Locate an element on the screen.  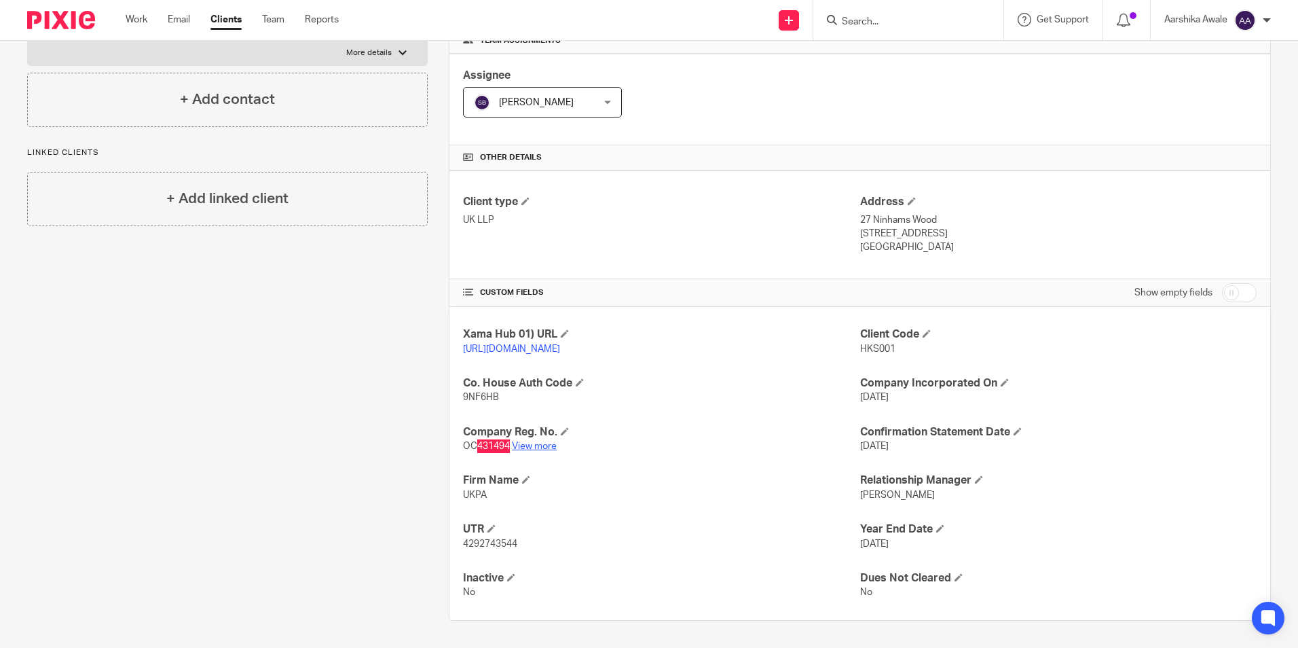
h4: UTR is located at coordinates (661, 529).